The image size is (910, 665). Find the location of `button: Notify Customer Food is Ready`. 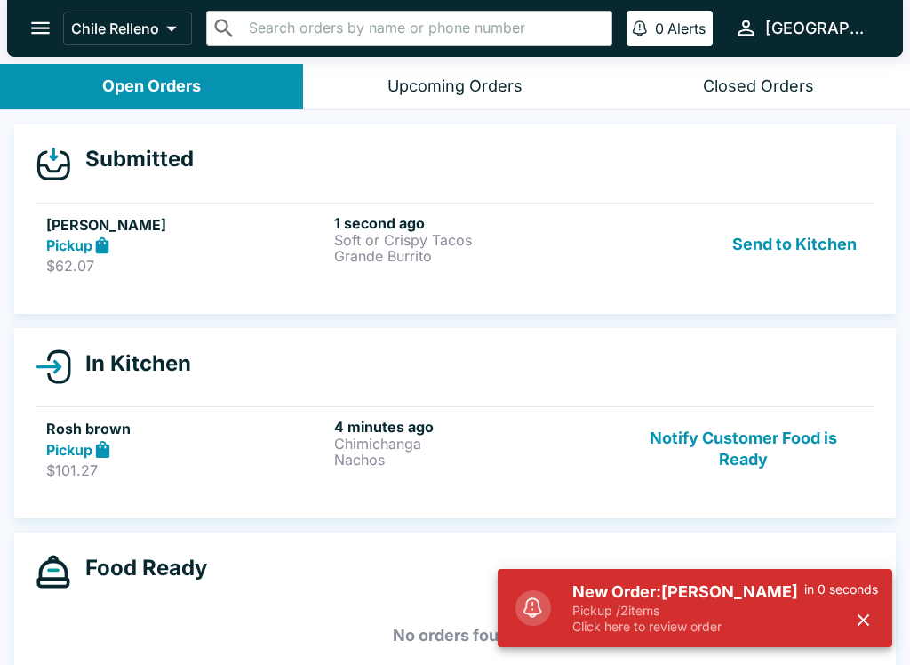

button: Notify Customer Food is Ready is located at coordinates (743, 448).